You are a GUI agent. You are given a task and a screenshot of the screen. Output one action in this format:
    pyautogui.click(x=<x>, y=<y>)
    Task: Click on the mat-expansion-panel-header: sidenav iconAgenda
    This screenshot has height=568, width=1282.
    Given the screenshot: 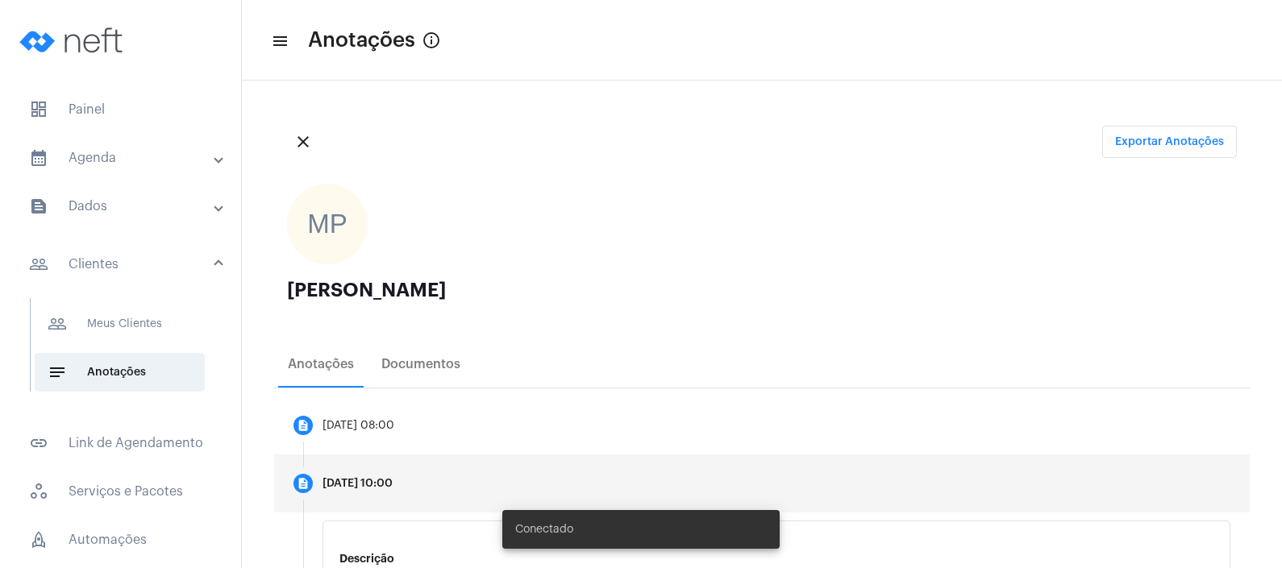 What is the action you would take?
    pyautogui.click(x=125, y=158)
    